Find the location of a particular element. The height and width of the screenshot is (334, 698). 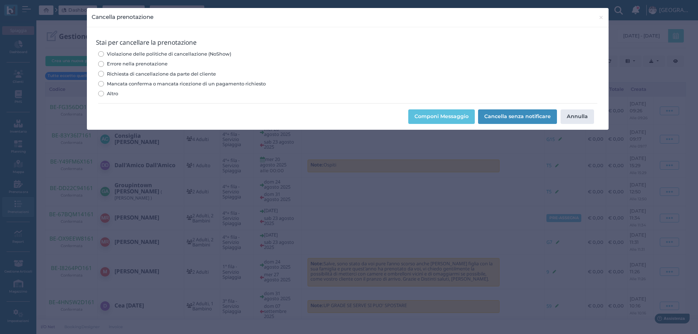

input: Richiesta di cancellazione da parte del cliente is located at coordinates (101, 73).